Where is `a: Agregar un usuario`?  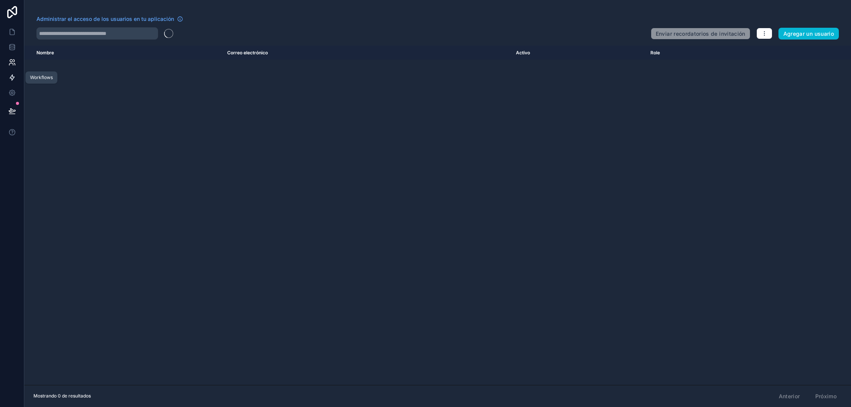
a: Agregar un usuario is located at coordinates (808, 34).